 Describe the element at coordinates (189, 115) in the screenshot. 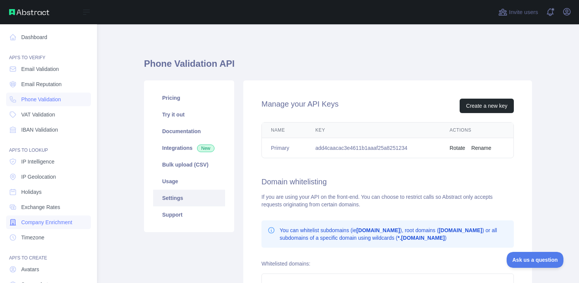

I see `a: Try it out` at that location.